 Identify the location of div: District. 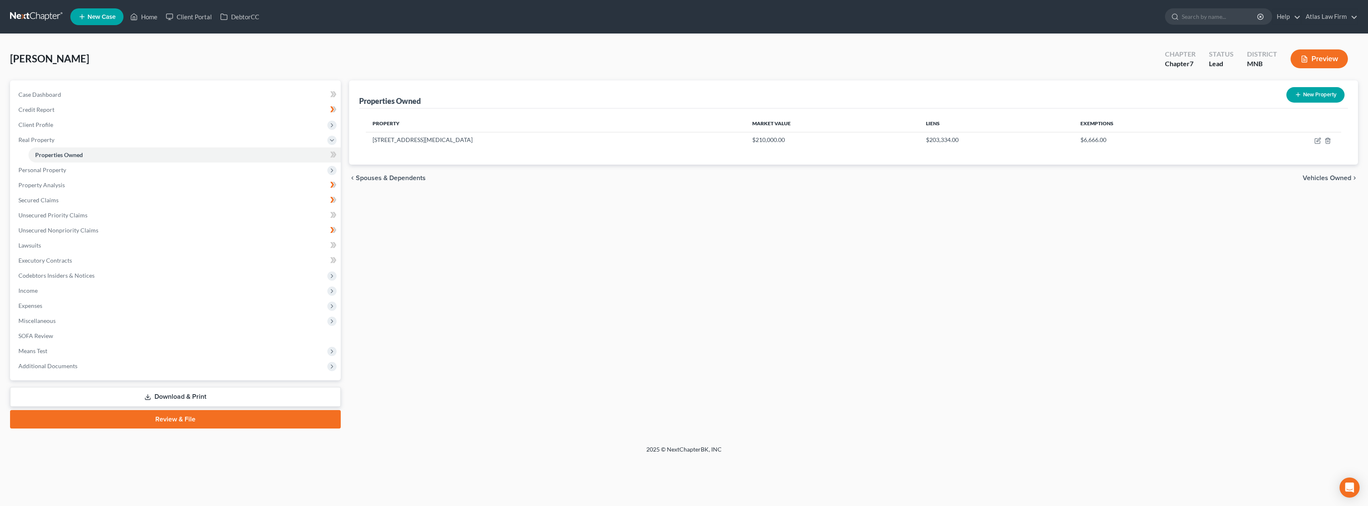
(1262, 54).